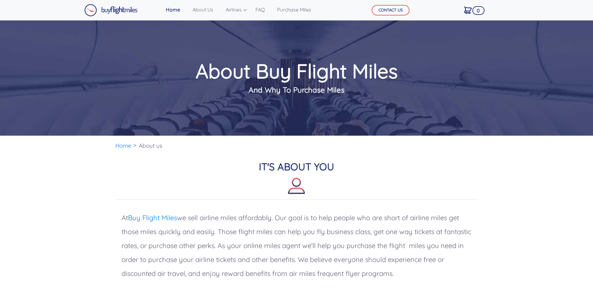 Image resolution: width=593 pixels, height=297 pixels. I want to click on img: Cart, so click(468, 10).